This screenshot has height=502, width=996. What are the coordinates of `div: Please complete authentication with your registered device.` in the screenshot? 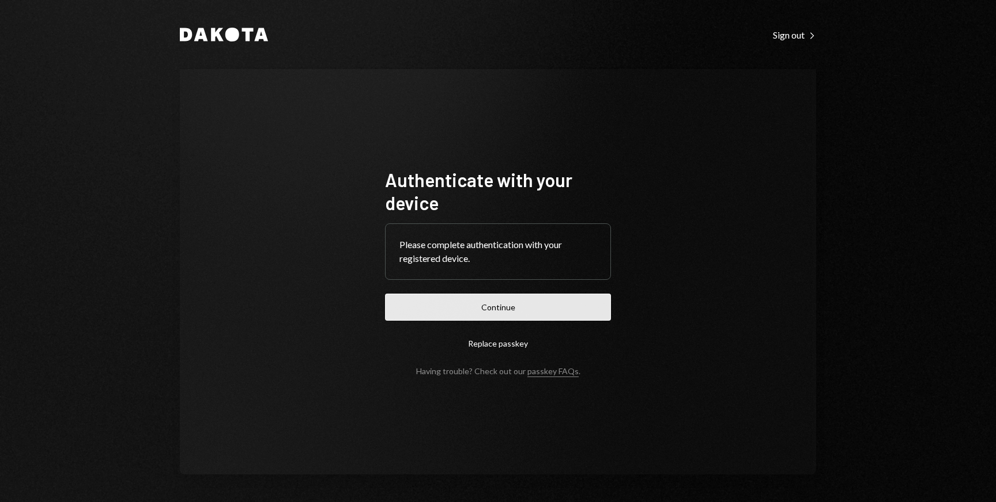 It's located at (498, 252).